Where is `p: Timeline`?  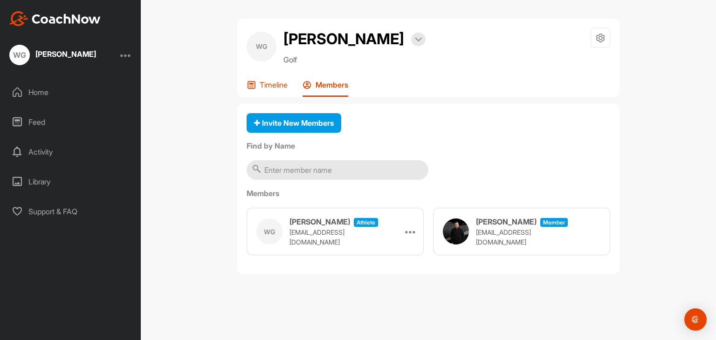 p: Timeline is located at coordinates (274, 85).